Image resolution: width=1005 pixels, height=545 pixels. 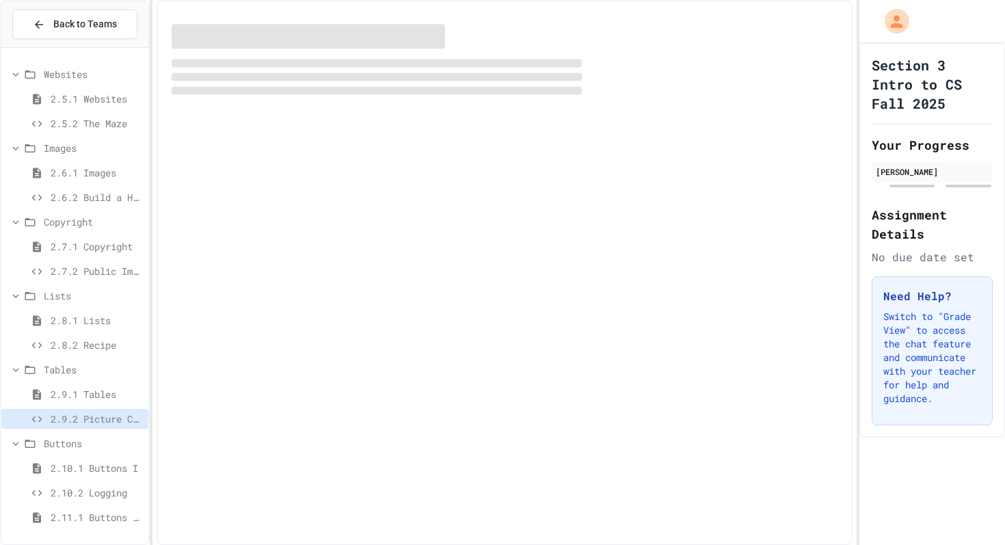 What do you see at coordinates (74, 24) in the screenshot?
I see `button: Back to Teams` at bounding box center [74, 24].